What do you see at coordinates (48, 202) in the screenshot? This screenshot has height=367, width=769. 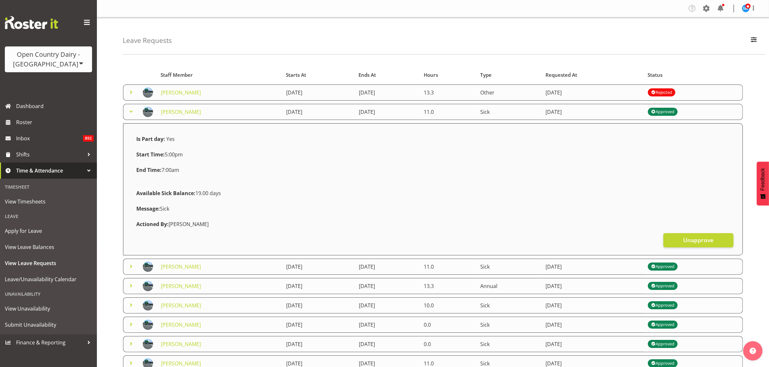 I see `a: View Timesheets` at bounding box center [48, 202].